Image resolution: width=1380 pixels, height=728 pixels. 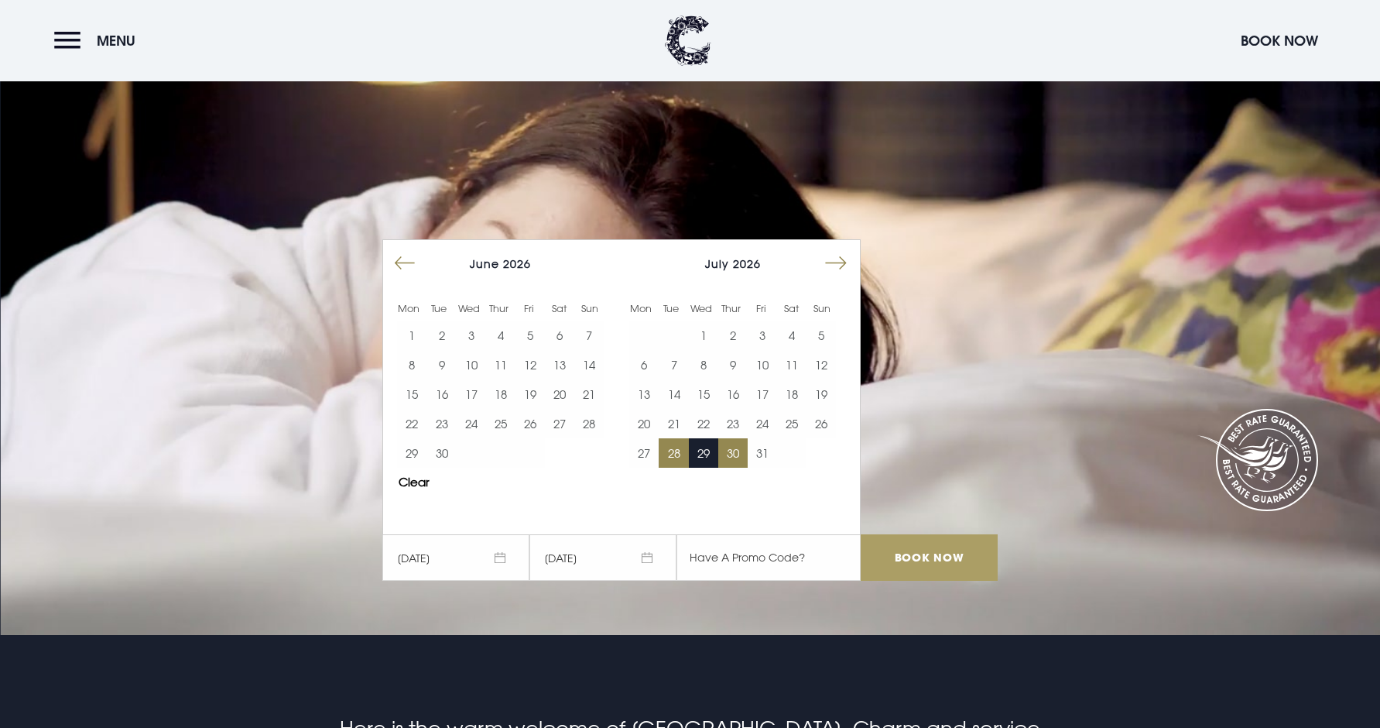 What do you see at coordinates (674, 423) in the screenshot?
I see `td: Choose Tuesday, July 21, 2026 as your start date.` at bounding box center [674, 423].